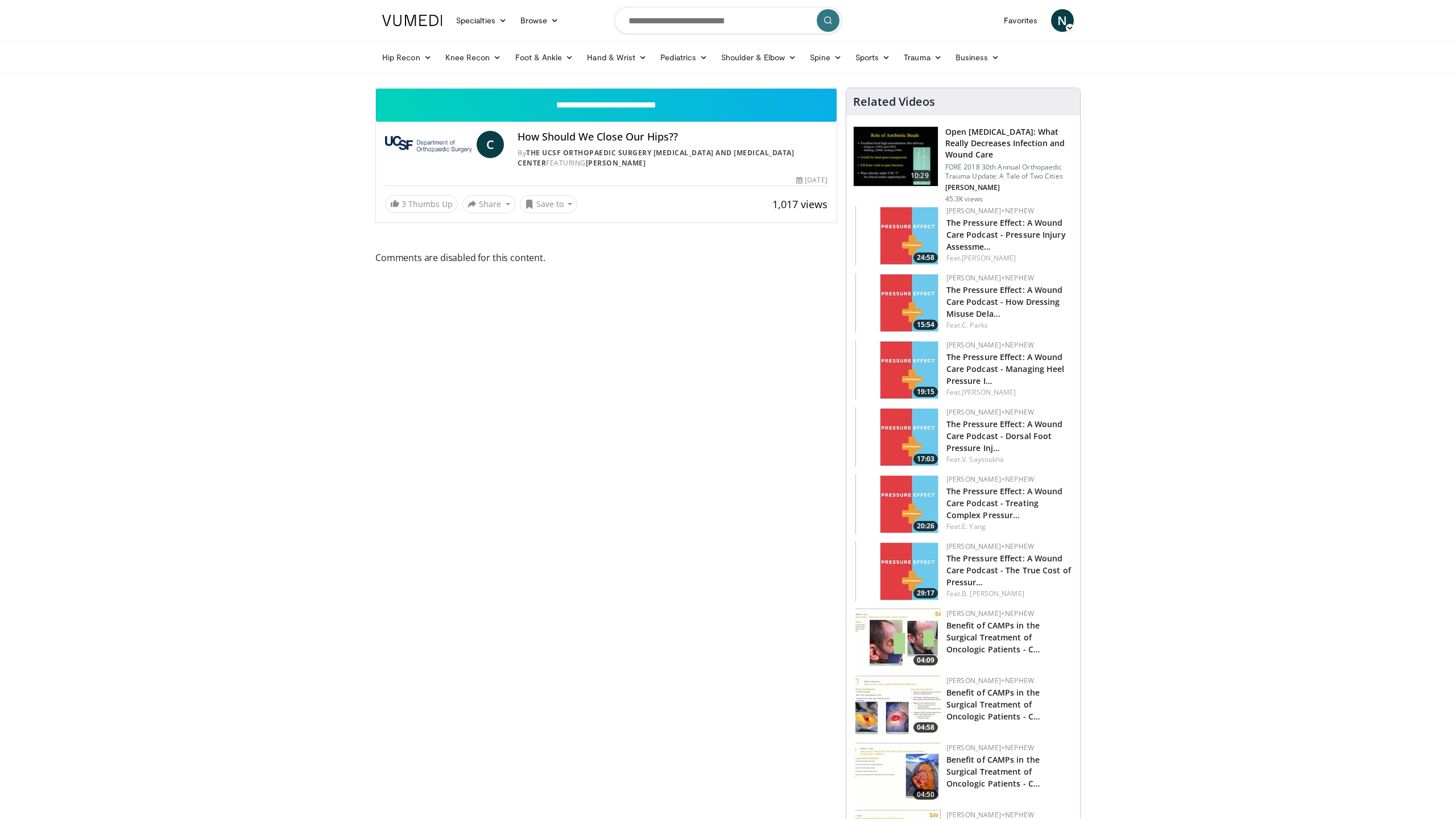 The height and width of the screenshot is (819, 1456). What do you see at coordinates (412, 20) in the screenshot?
I see `img: VuMedi Logo` at bounding box center [412, 20].